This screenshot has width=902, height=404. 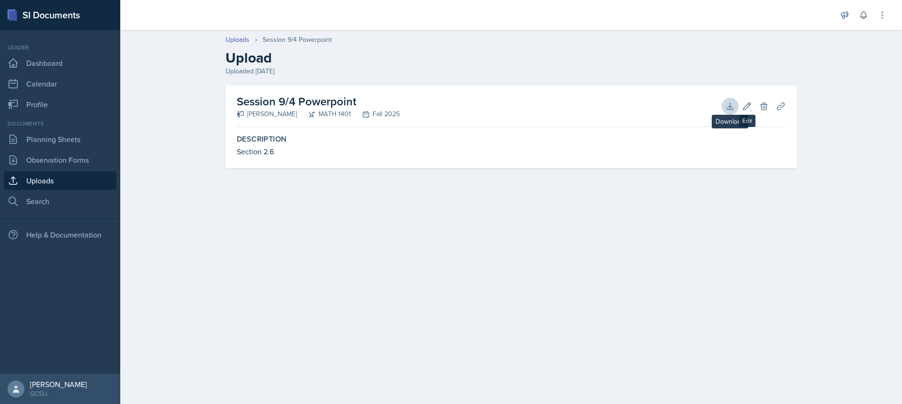 What do you see at coordinates (60, 139) in the screenshot?
I see `a: Planning Sheets` at bounding box center [60, 139].